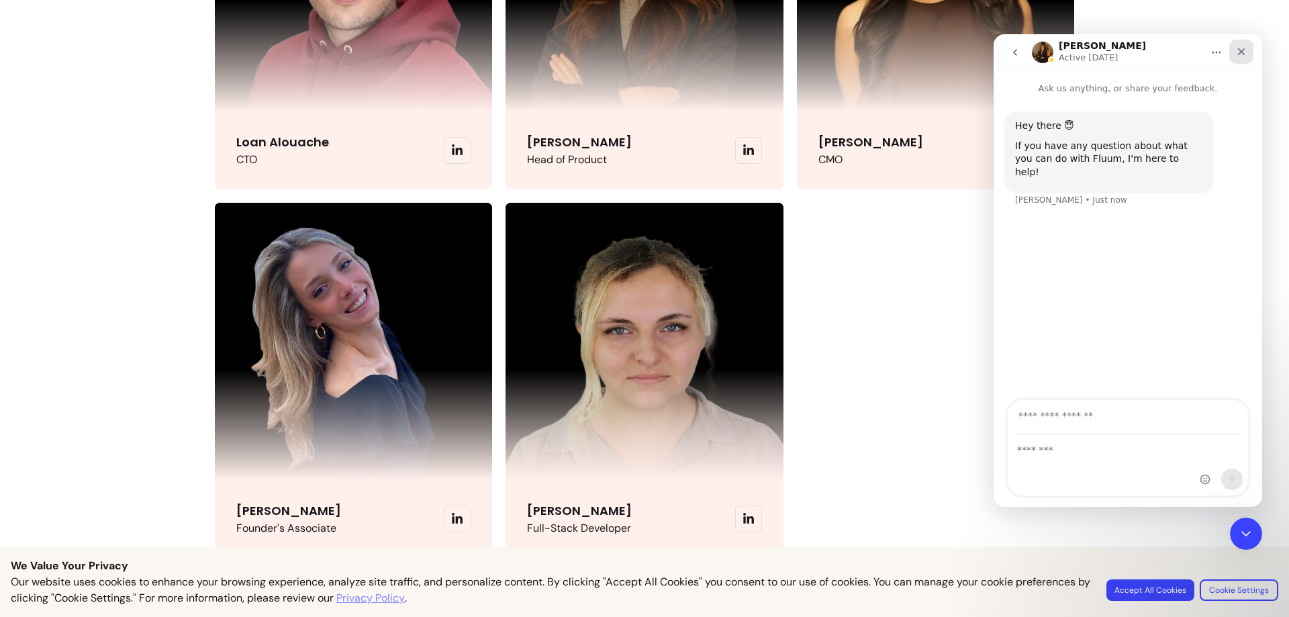  What do you see at coordinates (550, 590) in the screenshot?
I see `p: Our website uses cookies to enhance your browsing experience, analyze site traffic, and personali...` at bounding box center [550, 590].